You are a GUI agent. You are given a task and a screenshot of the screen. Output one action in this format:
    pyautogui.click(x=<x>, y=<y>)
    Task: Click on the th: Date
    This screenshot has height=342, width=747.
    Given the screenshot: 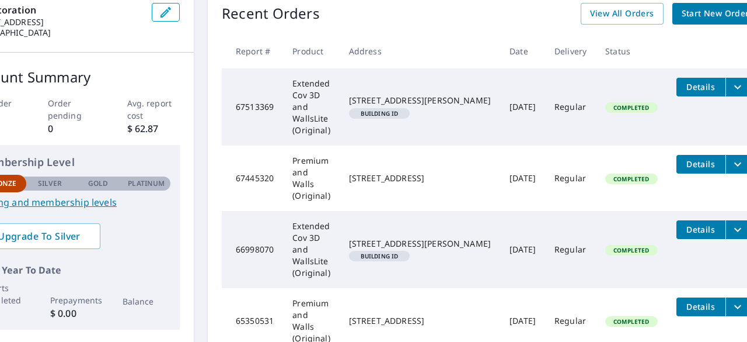 What is the action you would take?
    pyautogui.click(x=523, y=51)
    